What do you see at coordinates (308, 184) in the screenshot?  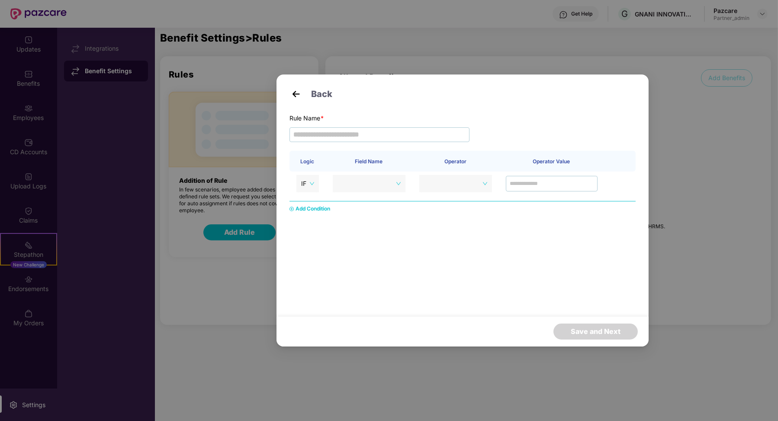 I see `span: IF` at bounding box center [308, 184].